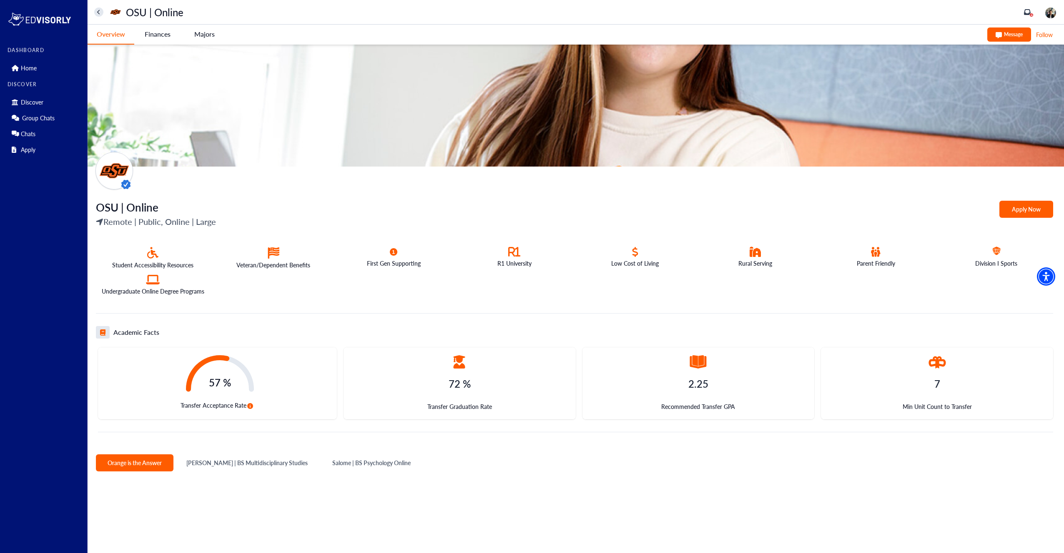 The width and height of the screenshot is (1064, 553). What do you see at coordinates (459, 384) in the screenshot?
I see `h4: 72 %` at bounding box center [459, 384].